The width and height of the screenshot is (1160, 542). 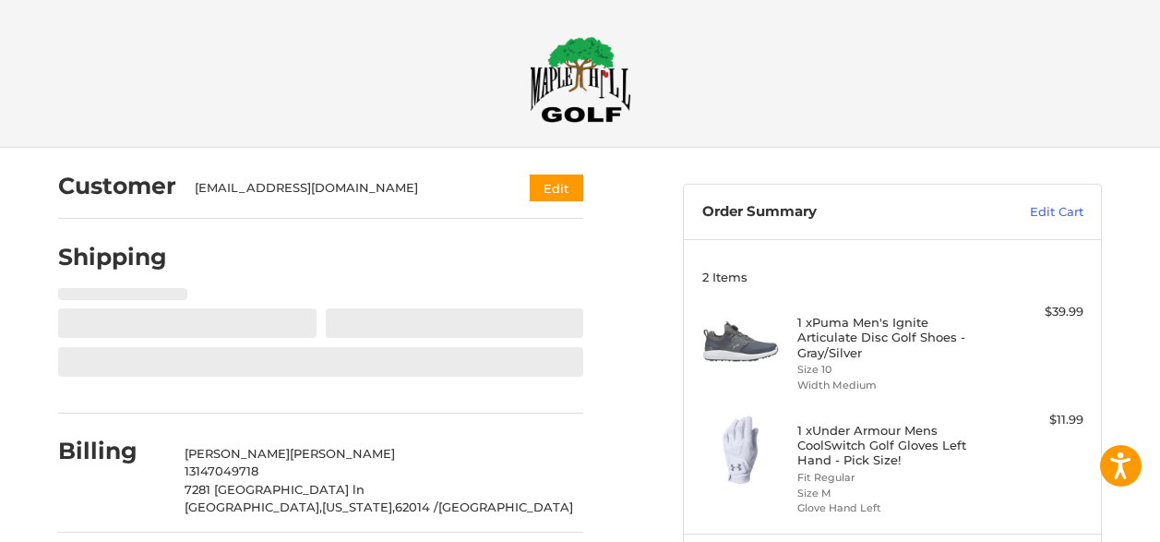 What do you see at coordinates (1023, 212) in the screenshot?
I see `a: Edit Cart` at bounding box center [1023, 212].